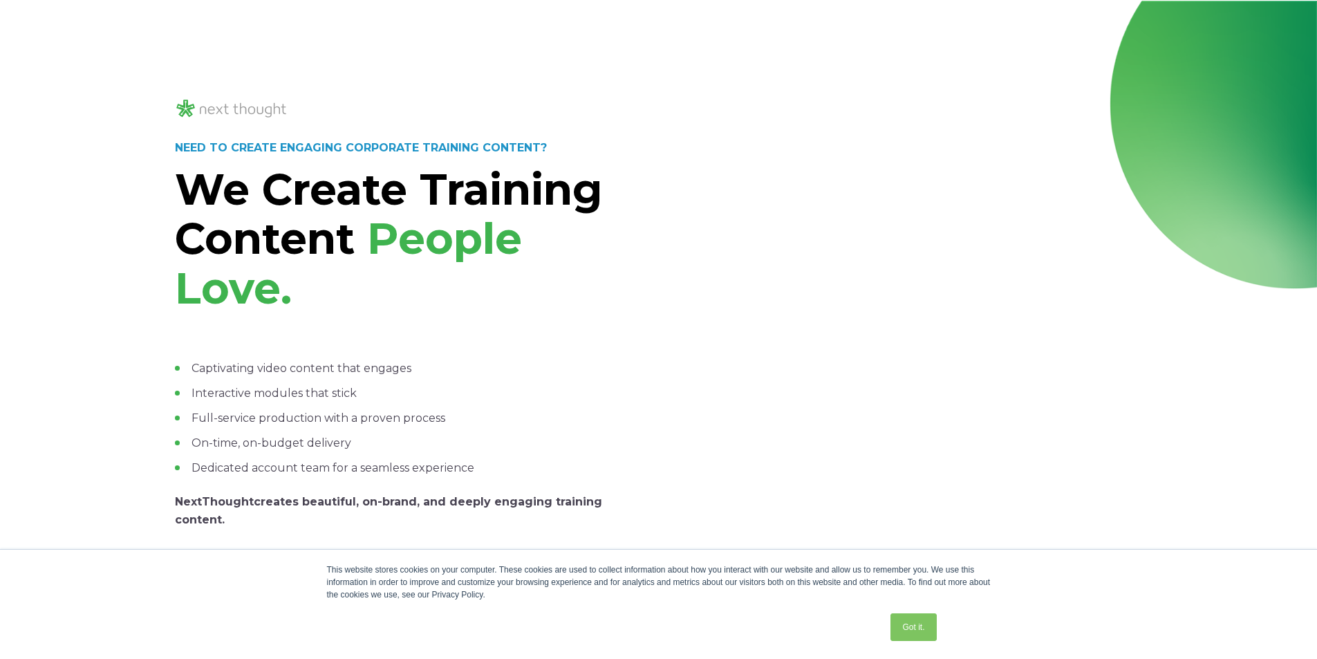 This screenshot has height=659, width=1317. What do you see at coordinates (659, 582) in the screenshot?
I see `div: This website stores cookies on your computer. These cookies are used to collect information about...` at bounding box center [659, 582].